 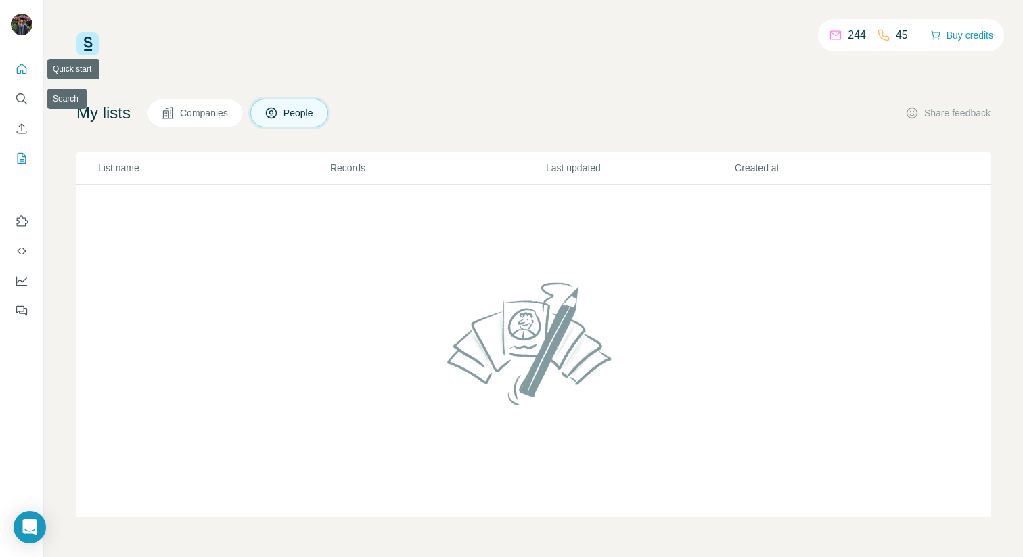 What do you see at coordinates (856, 35) in the screenshot?
I see `p: 244` at bounding box center [856, 35].